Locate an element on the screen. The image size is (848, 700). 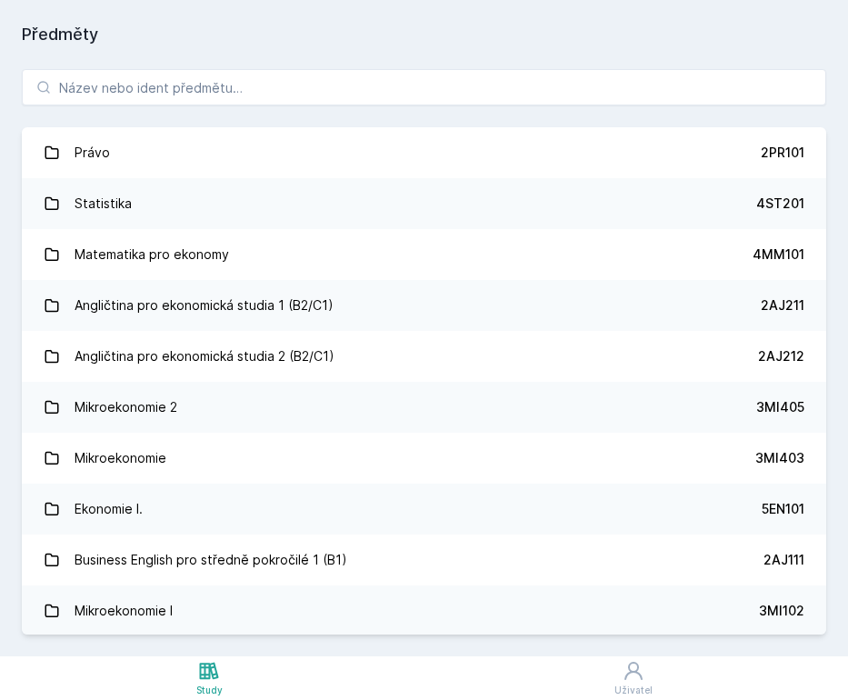
a: Angličtina pro ekonomická studia 1 (B2/C1) 2AJ211 is located at coordinates (424, 305).